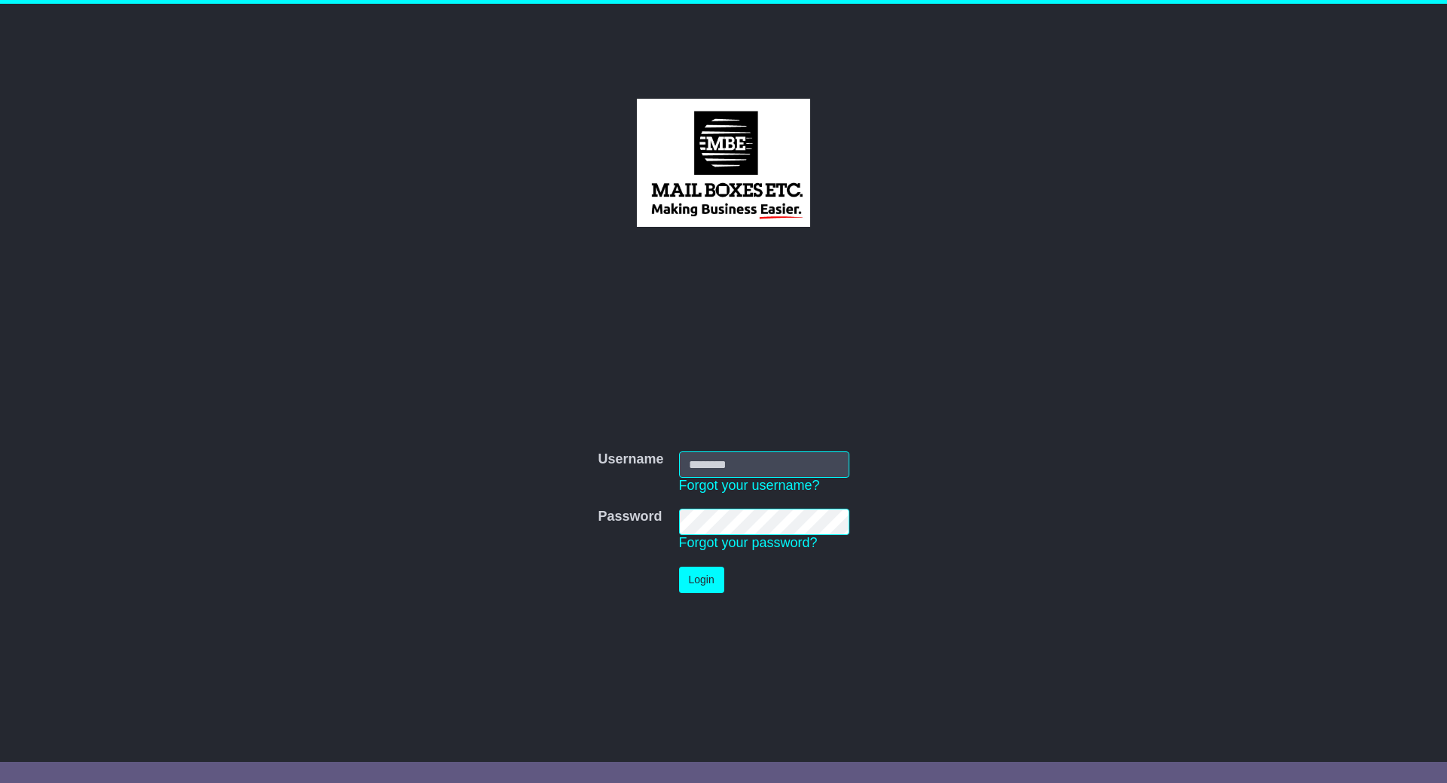 The width and height of the screenshot is (1447, 783). I want to click on label: Username, so click(630, 460).